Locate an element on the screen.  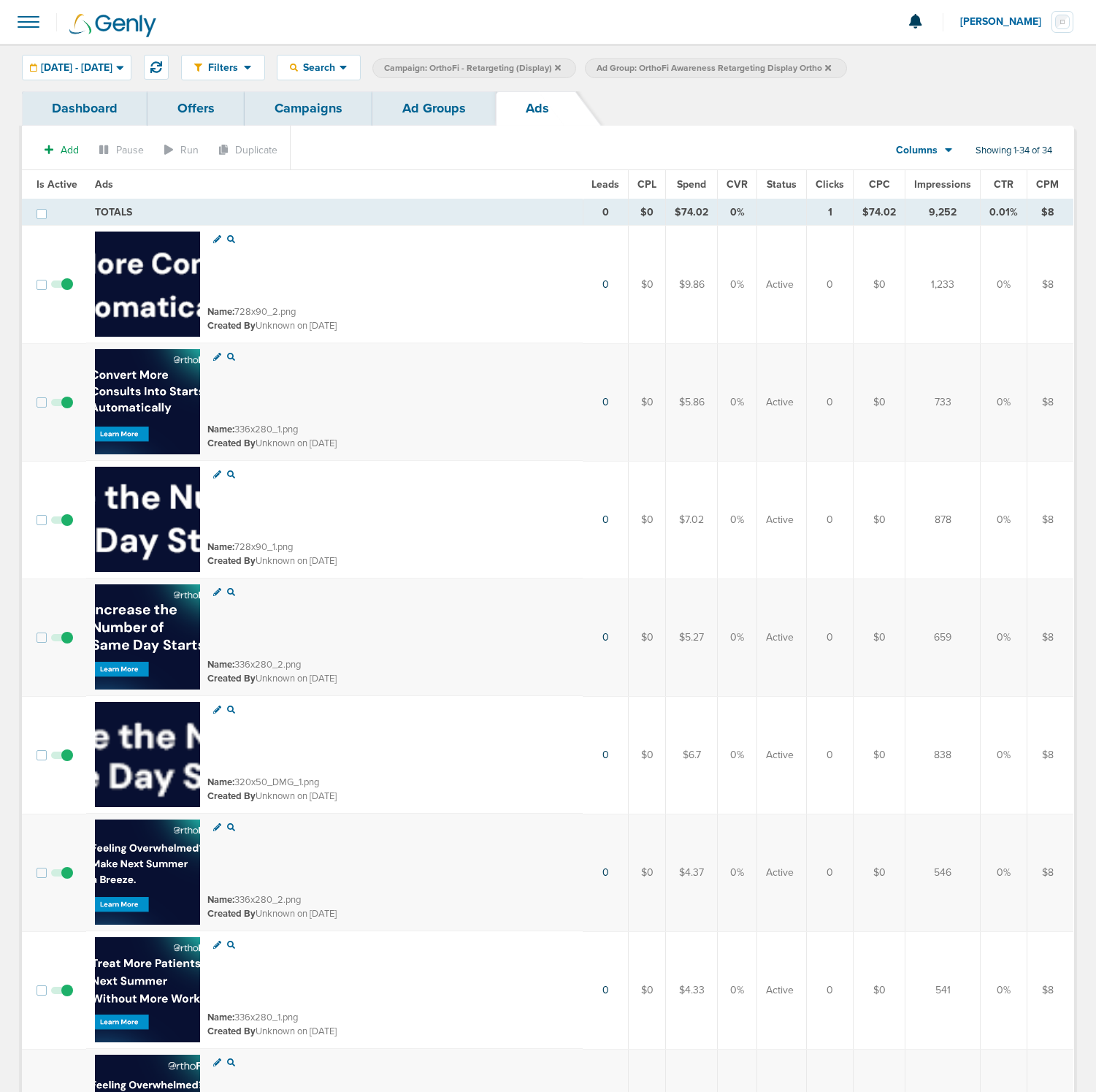
span: CTR is located at coordinates (1004, 184).